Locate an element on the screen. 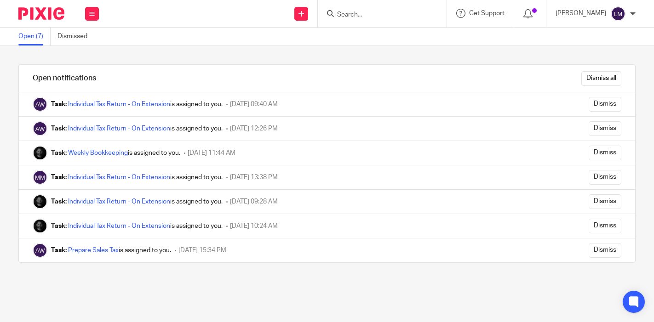 The width and height of the screenshot is (654, 322). a: Open (7) is located at coordinates (34, 36).